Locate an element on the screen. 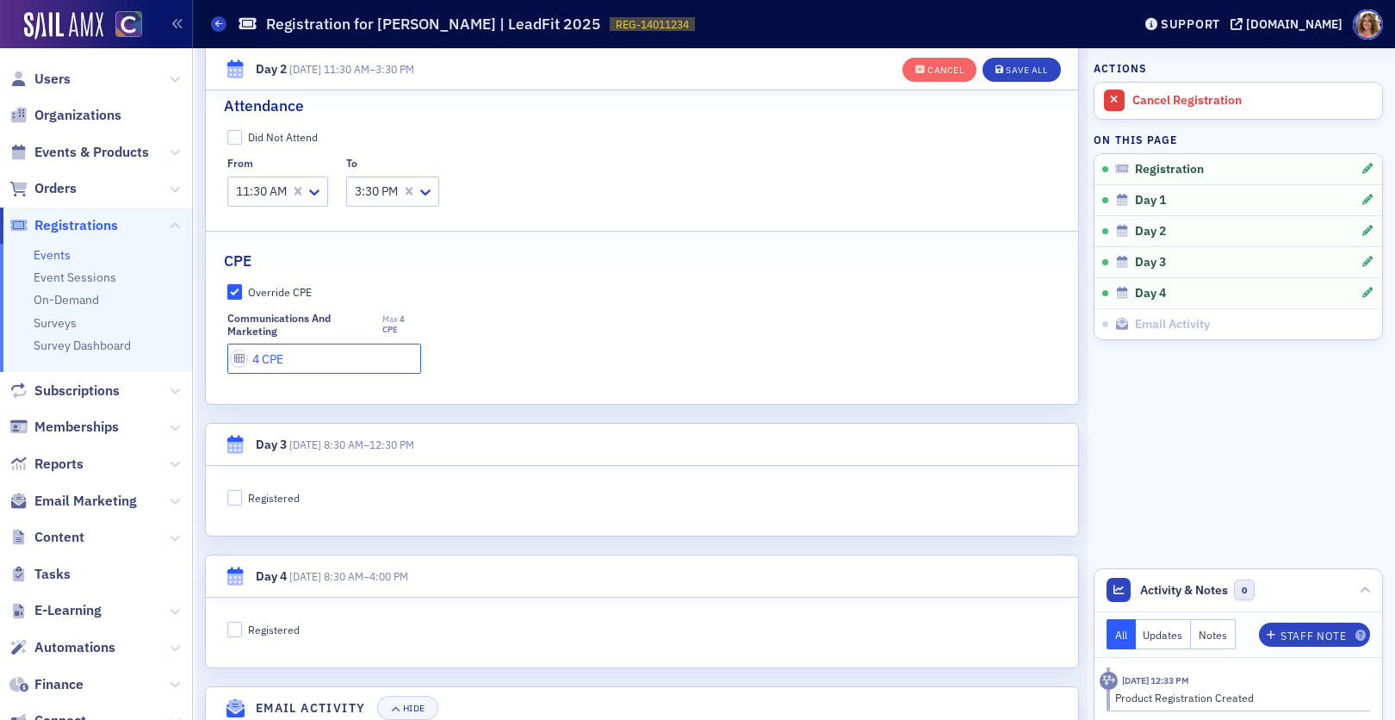 This screenshot has width=1395, height=720. div: Cancel Registration is located at coordinates (1253, 101).